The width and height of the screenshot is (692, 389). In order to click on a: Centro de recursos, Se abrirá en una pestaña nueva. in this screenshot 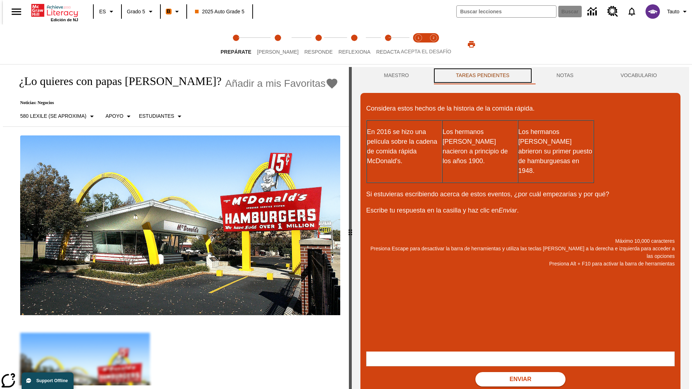, I will do `click(613, 12)`.